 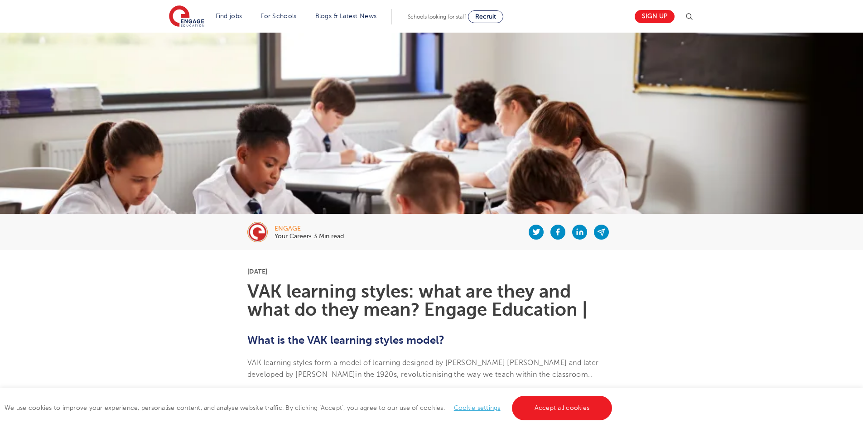 I want to click on a: Blogs & Latest News, so click(x=346, y=16).